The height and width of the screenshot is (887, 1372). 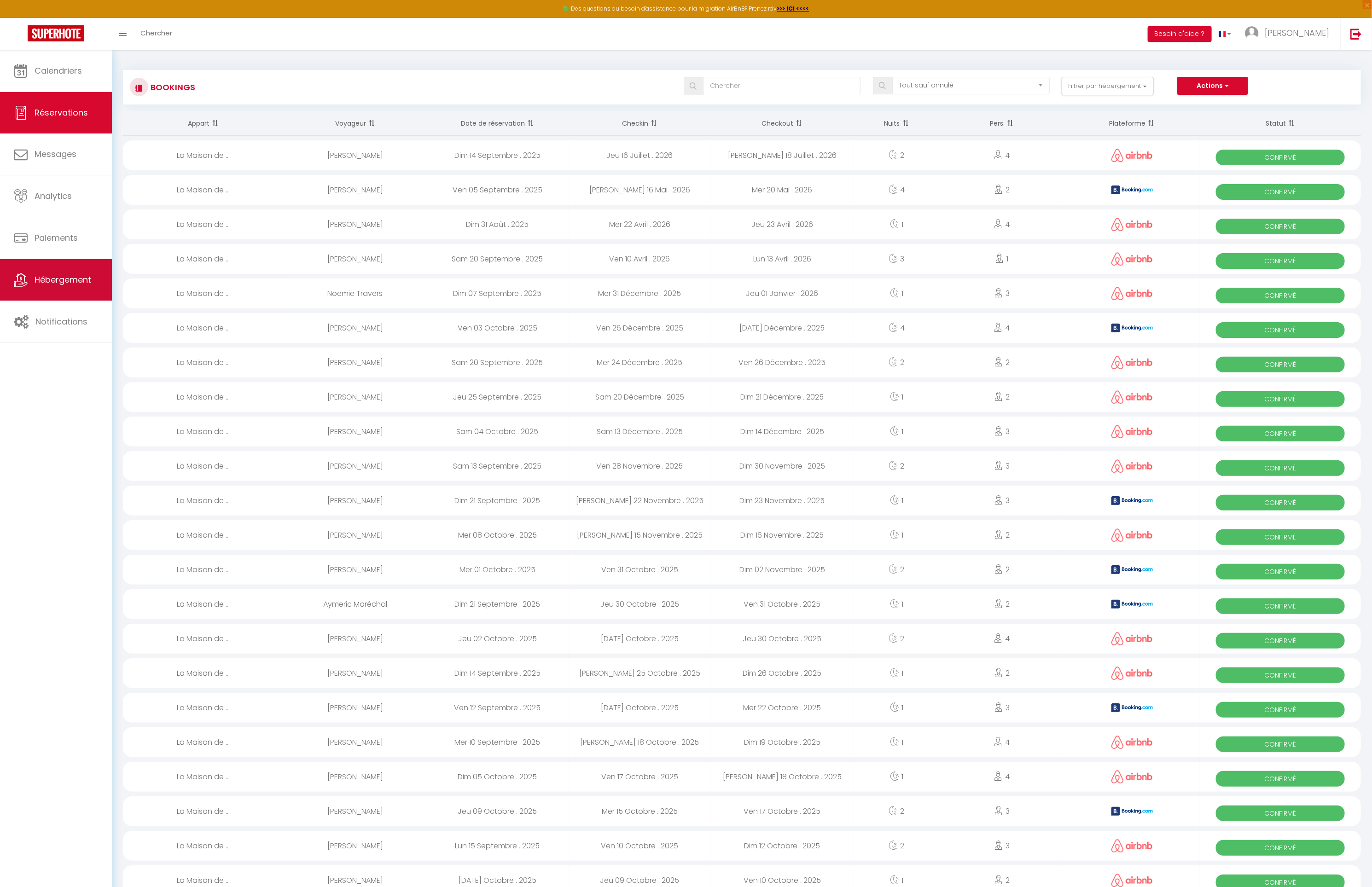 What do you see at coordinates (53, 195) in the screenshot?
I see `span: Analytics` at bounding box center [53, 195].